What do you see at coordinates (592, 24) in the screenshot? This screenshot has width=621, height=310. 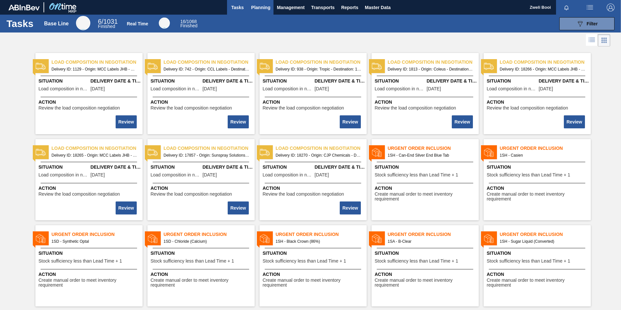 I see `span: Filter` at bounding box center [592, 24].